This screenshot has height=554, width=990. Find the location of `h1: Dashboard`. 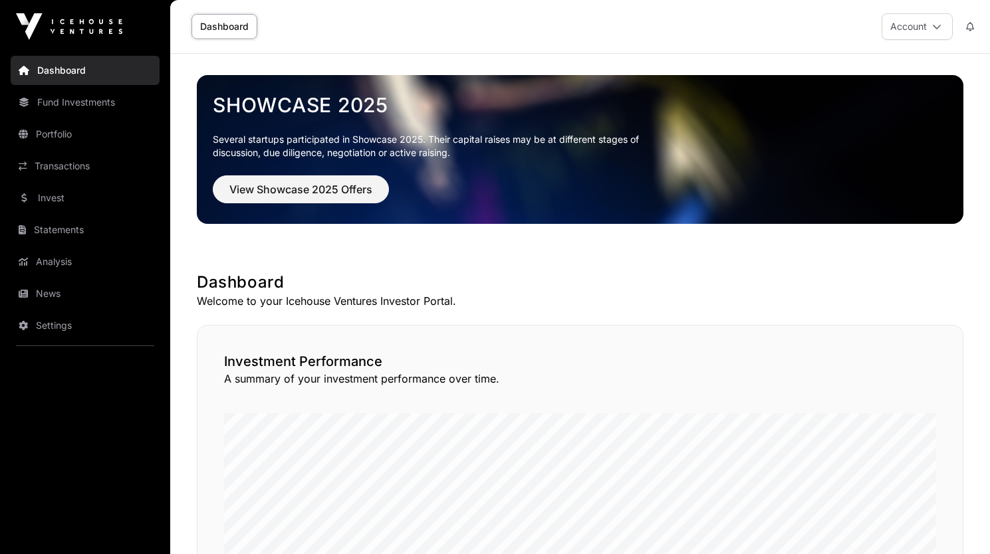

h1: Dashboard is located at coordinates (580, 283).